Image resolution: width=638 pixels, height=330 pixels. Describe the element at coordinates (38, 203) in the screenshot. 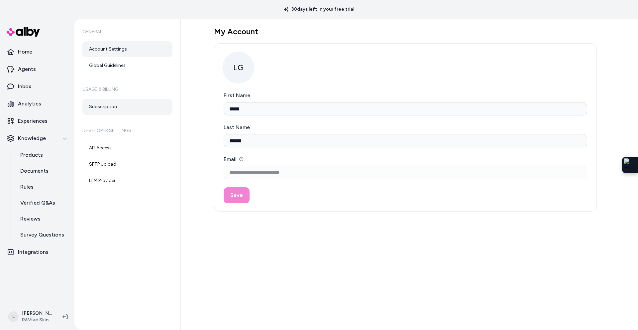

I see `p: Verified Q&As` at that location.